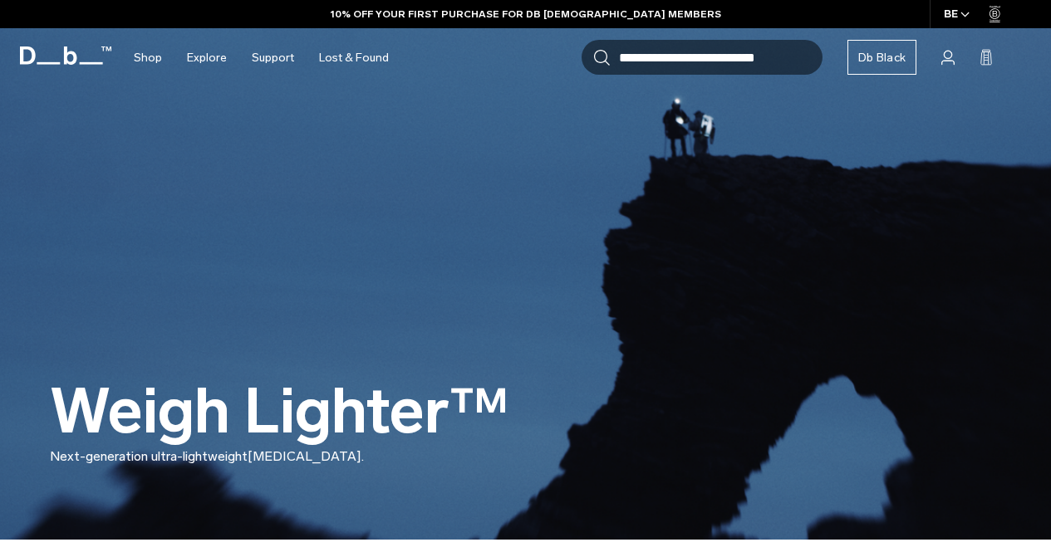 The width and height of the screenshot is (1051, 552). What do you see at coordinates (354, 57) in the screenshot?
I see `a: Lost & Found` at bounding box center [354, 57].